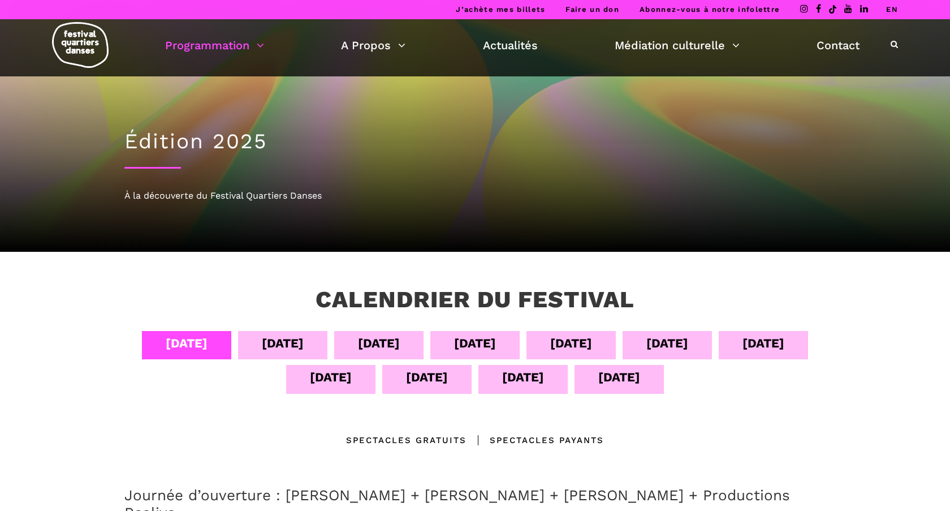 This screenshot has height=511, width=950. Describe the element at coordinates (80, 45) in the screenshot. I see `img: logo-fqd-med` at that location.